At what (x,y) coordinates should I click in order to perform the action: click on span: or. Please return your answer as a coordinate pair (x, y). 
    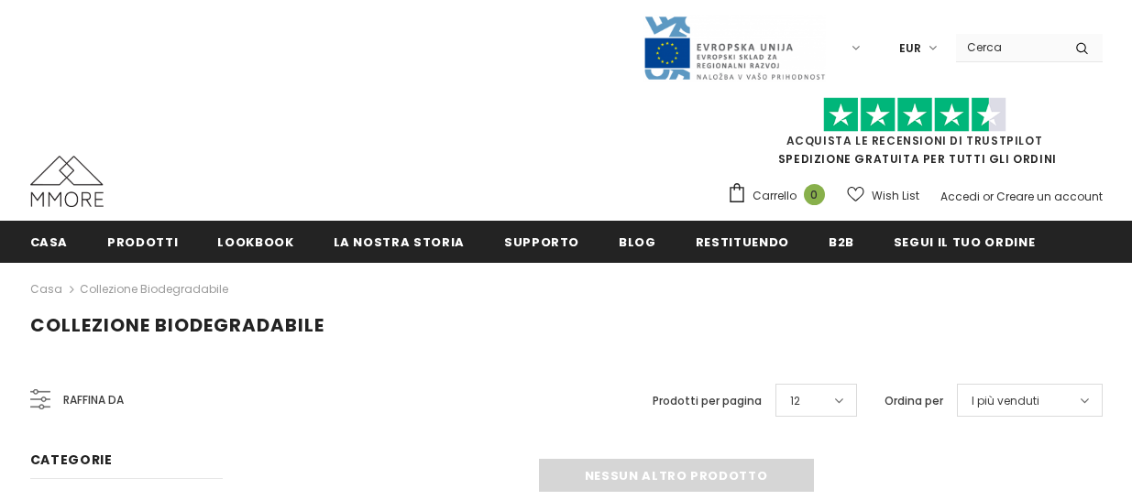
    Looking at the image, I should click on (988, 196).